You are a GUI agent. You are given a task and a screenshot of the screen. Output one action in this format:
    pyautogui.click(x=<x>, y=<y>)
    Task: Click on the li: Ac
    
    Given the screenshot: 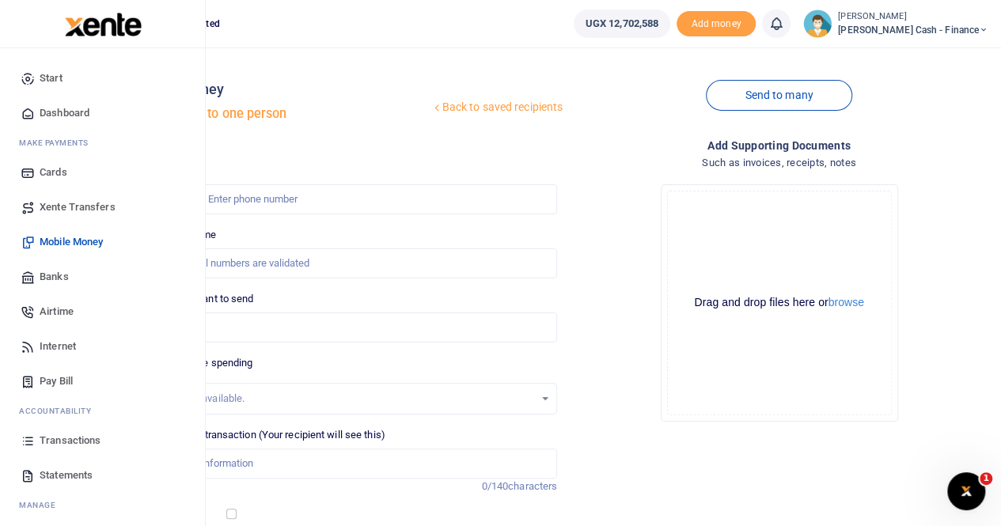 What is the action you would take?
    pyautogui.click(x=102, y=411)
    